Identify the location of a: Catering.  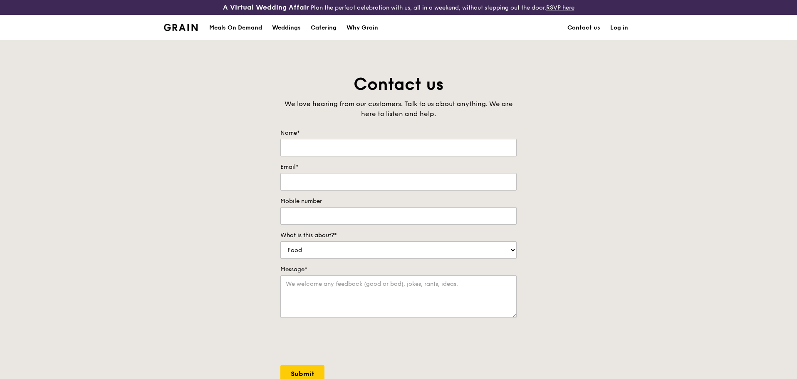
(324, 28).